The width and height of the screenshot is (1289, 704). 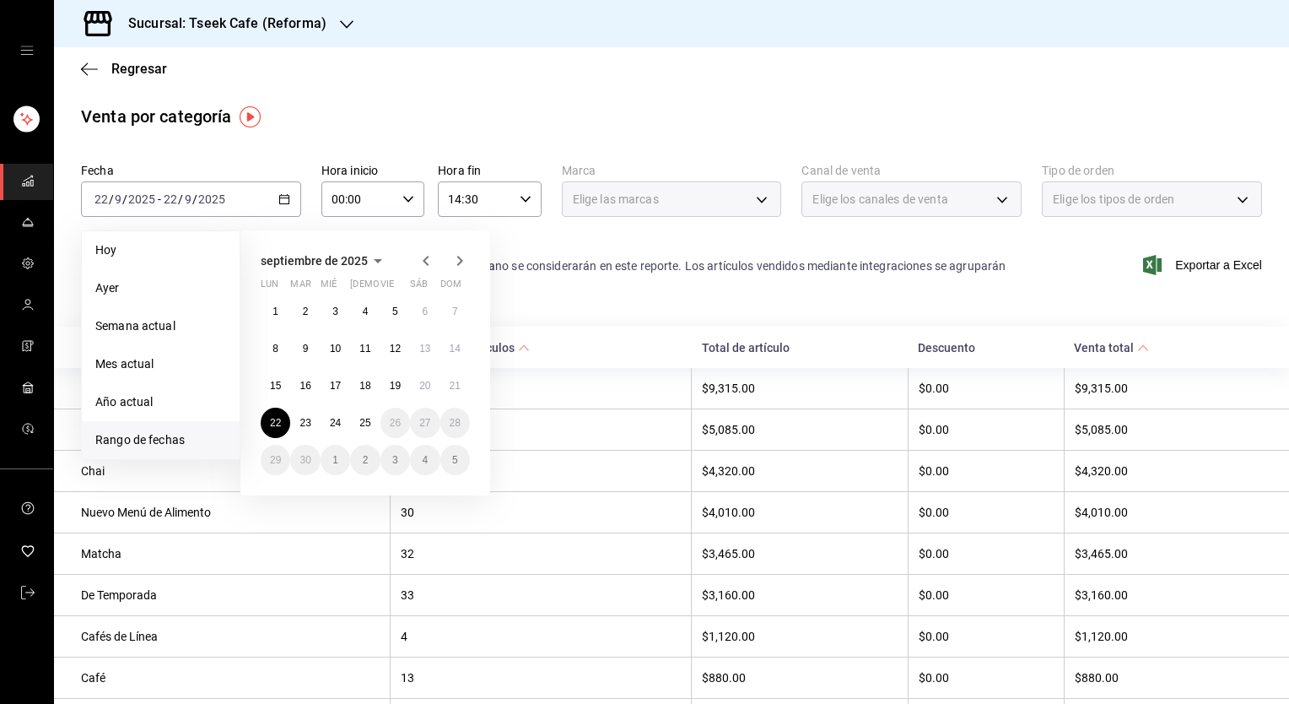 What do you see at coordinates (451, 287) in the screenshot?
I see `abbr: domingo` at bounding box center [451, 287].